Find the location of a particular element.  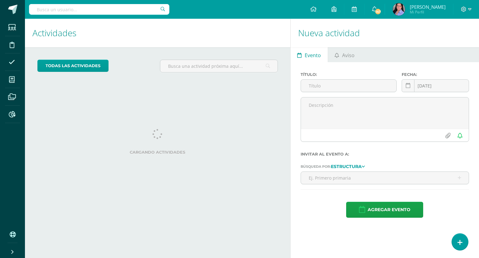

span: Mi Perfil is located at coordinates (428, 12).